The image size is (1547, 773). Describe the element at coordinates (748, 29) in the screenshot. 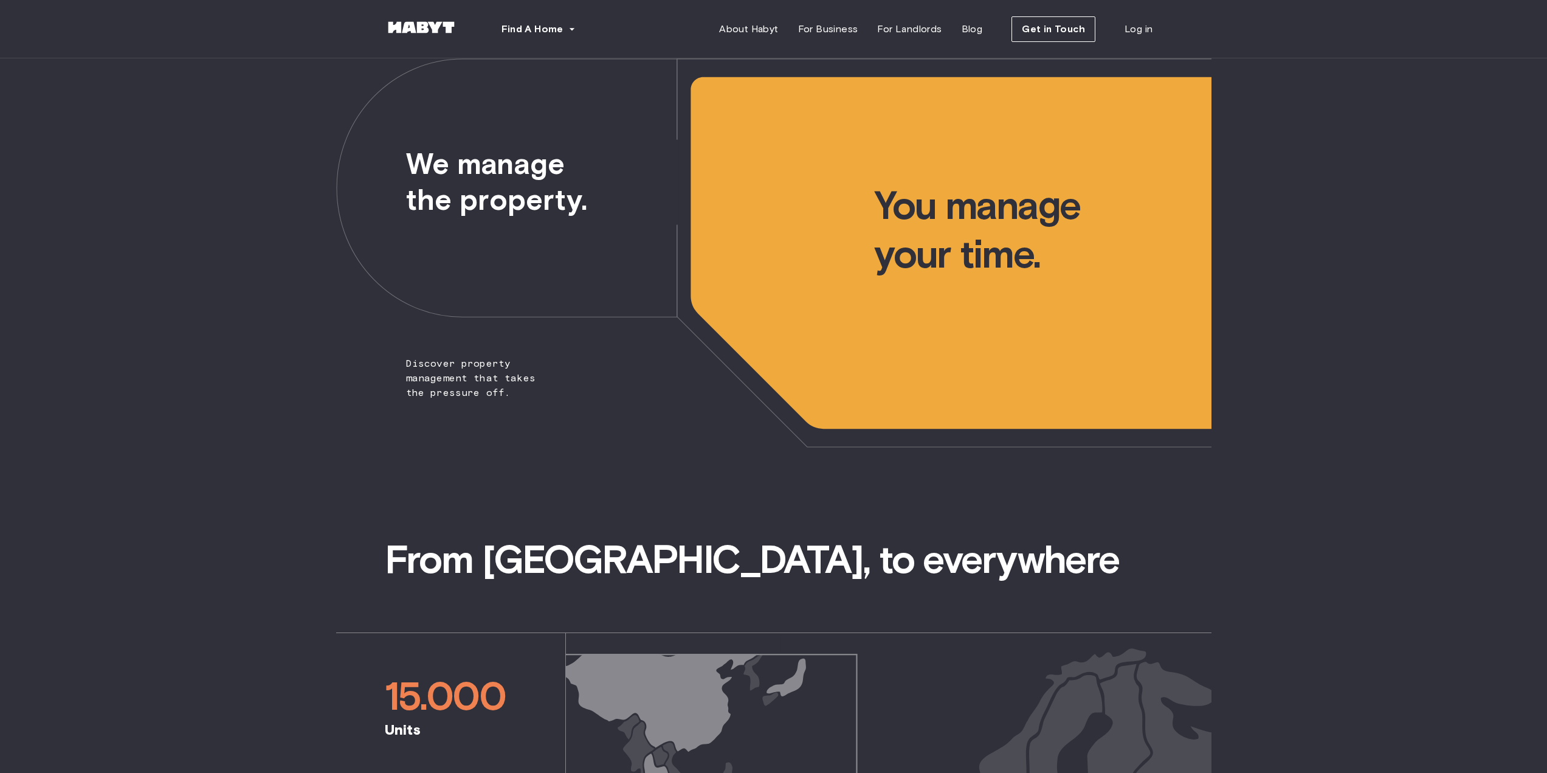

I see `span: About Habyt` at that location.